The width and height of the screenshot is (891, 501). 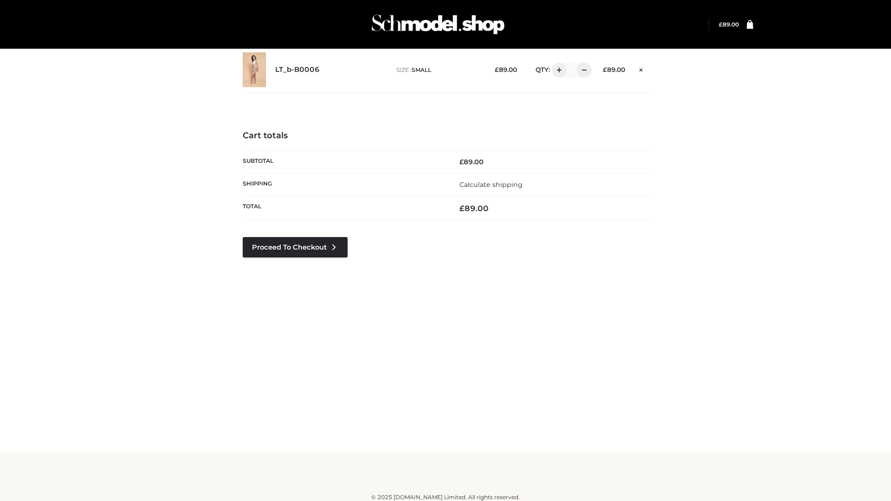 What do you see at coordinates (295, 247) in the screenshot?
I see `a: Proceed to Checkout` at bounding box center [295, 247].